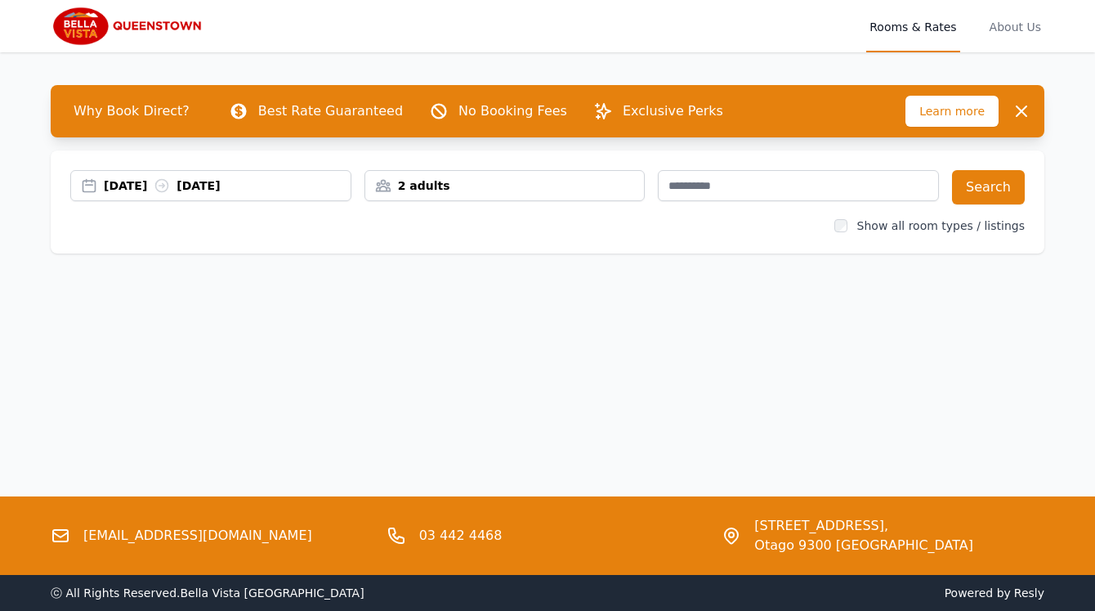  I want to click on a: 03 442 4468, so click(461, 535).